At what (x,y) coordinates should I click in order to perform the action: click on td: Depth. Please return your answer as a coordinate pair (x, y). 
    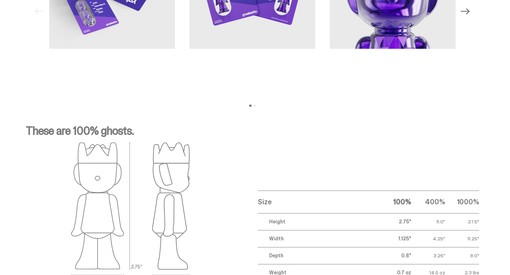
    Looking at the image, I should click on (317, 256).